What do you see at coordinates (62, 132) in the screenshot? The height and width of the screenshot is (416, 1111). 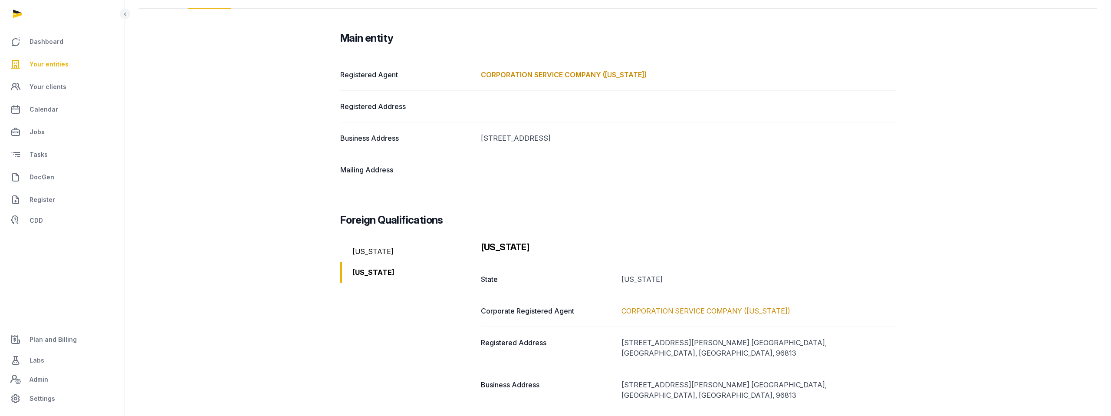 I see `a: Jobs` at bounding box center [62, 132].